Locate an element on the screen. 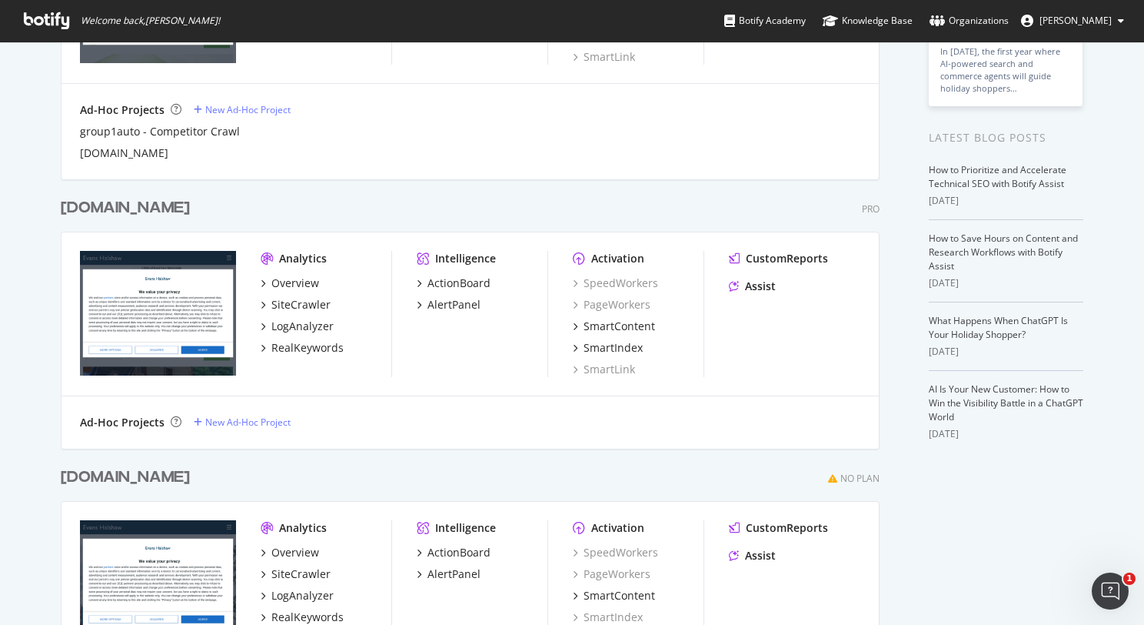  span: 1 is located at coordinates (1130, 578).